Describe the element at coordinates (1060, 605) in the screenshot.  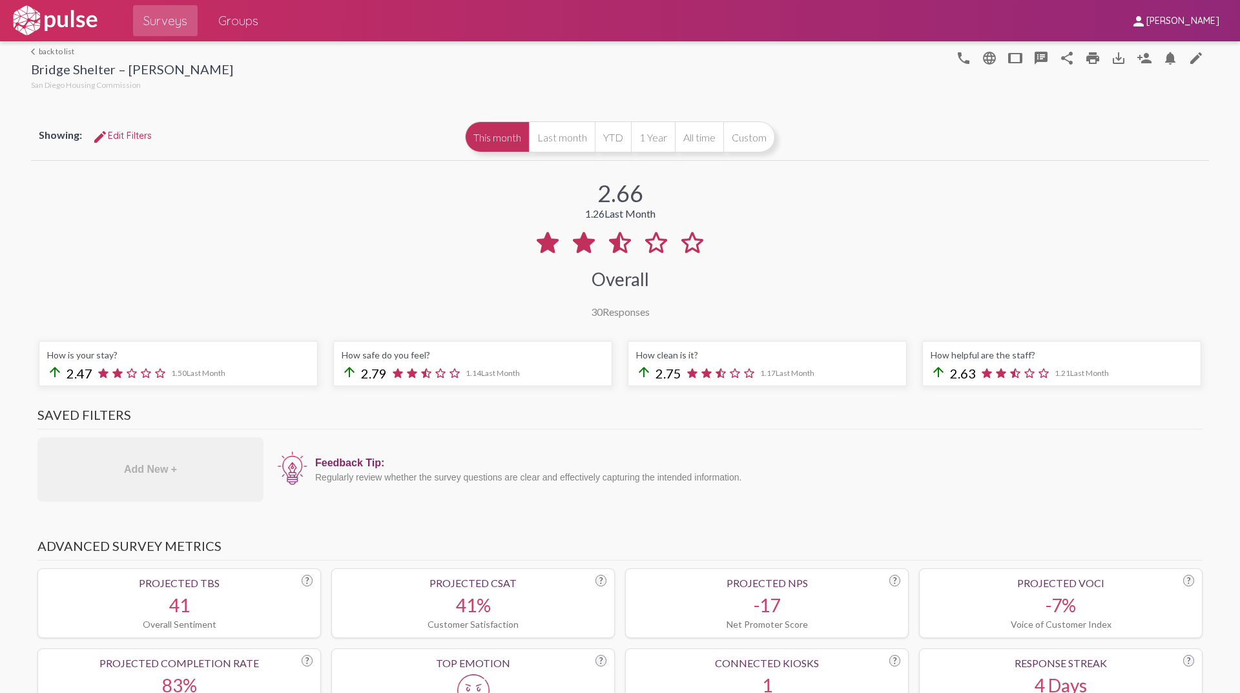
I see `div: -7%` at that location.